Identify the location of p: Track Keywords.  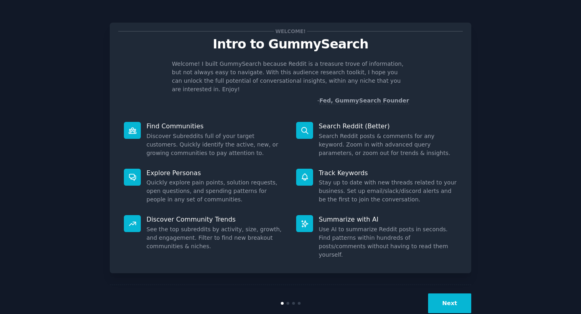
(388, 173).